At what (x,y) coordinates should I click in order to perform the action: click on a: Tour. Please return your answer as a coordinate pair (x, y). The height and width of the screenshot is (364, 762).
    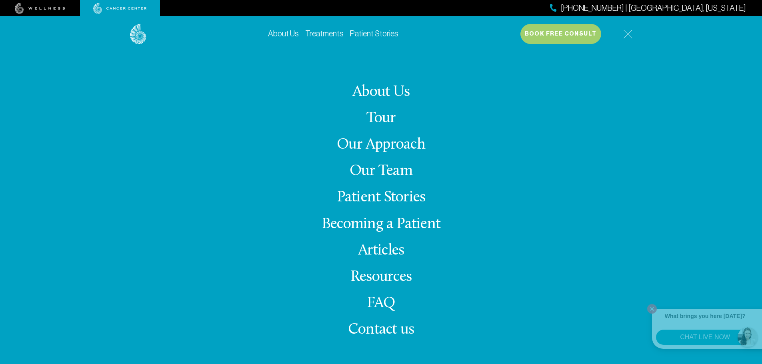
    Looking at the image, I should click on (381, 118).